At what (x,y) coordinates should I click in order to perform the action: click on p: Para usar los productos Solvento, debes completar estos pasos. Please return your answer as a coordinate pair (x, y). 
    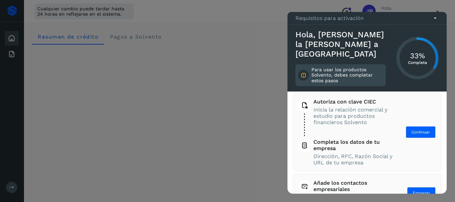
    Looking at the image, I should click on (347, 75).